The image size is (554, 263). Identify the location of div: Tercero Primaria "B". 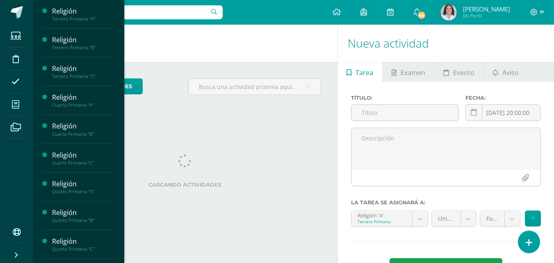
(83, 48).